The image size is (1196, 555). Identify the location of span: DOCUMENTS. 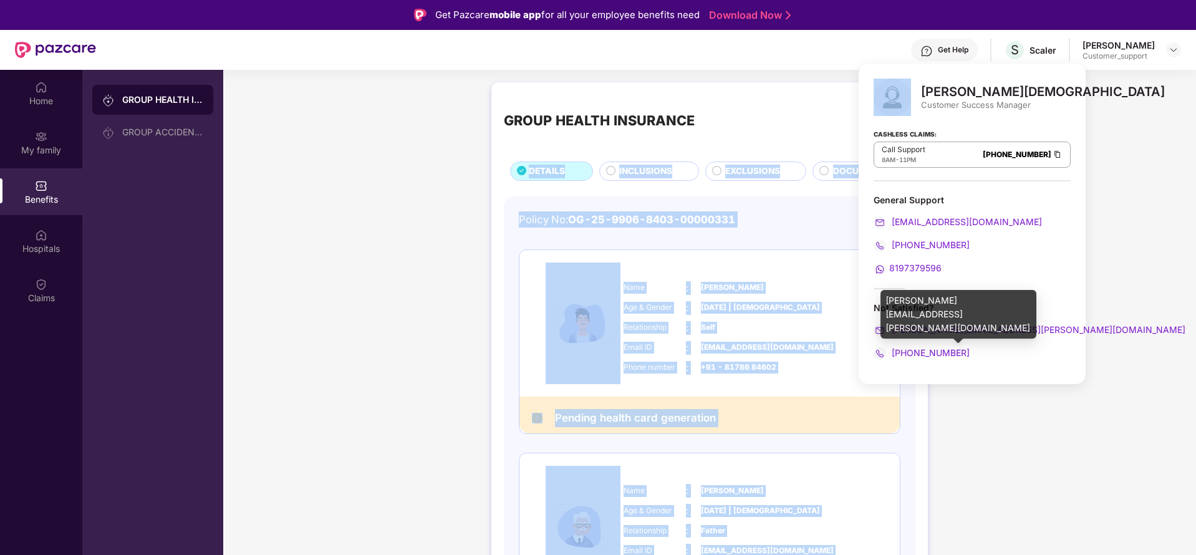
(861, 172).